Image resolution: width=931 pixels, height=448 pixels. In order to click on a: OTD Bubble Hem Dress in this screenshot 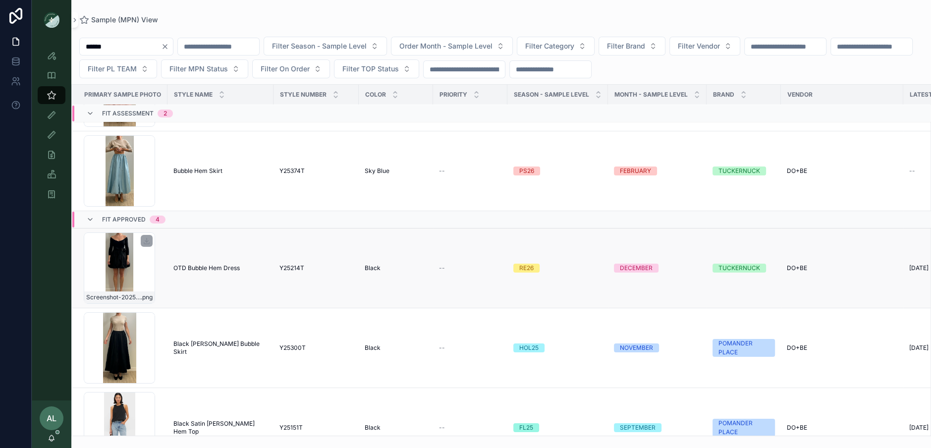, I will do `click(220, 268)`.